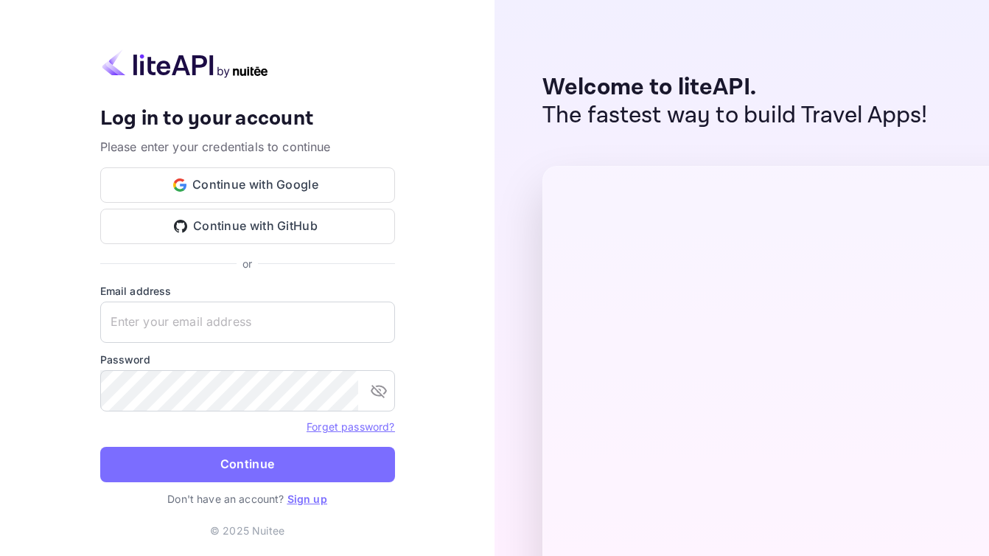  I want to click on button: Continue with GitHub, so click(248, 226).